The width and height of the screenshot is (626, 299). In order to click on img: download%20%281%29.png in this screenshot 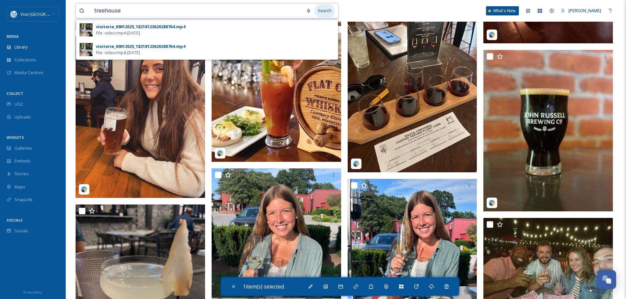, I will do `click(14, 14)`.